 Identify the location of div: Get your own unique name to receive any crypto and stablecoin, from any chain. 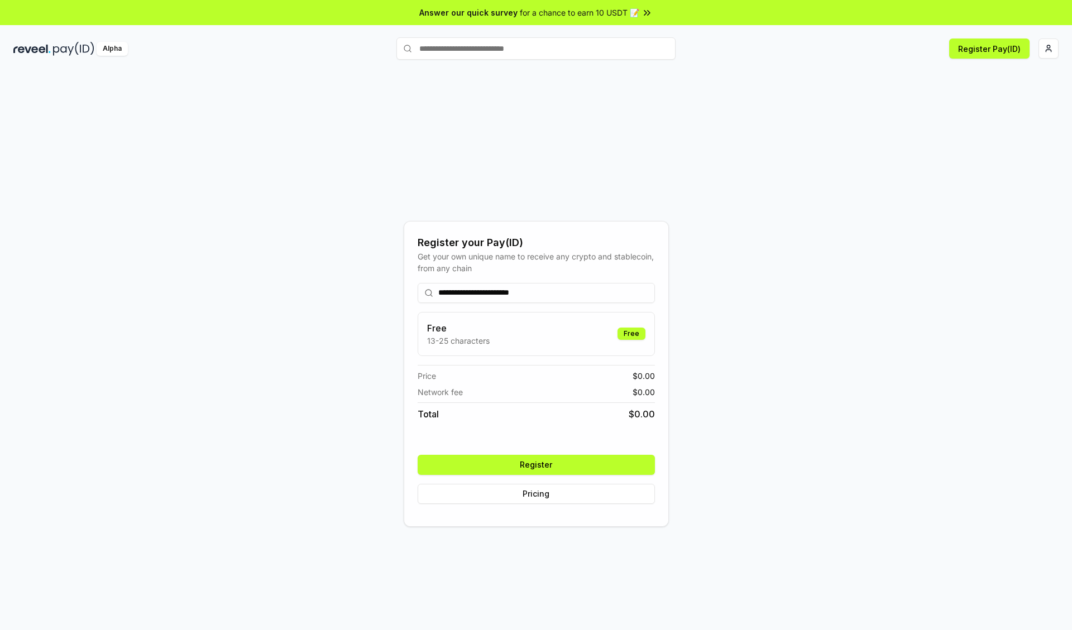
(536, 262).